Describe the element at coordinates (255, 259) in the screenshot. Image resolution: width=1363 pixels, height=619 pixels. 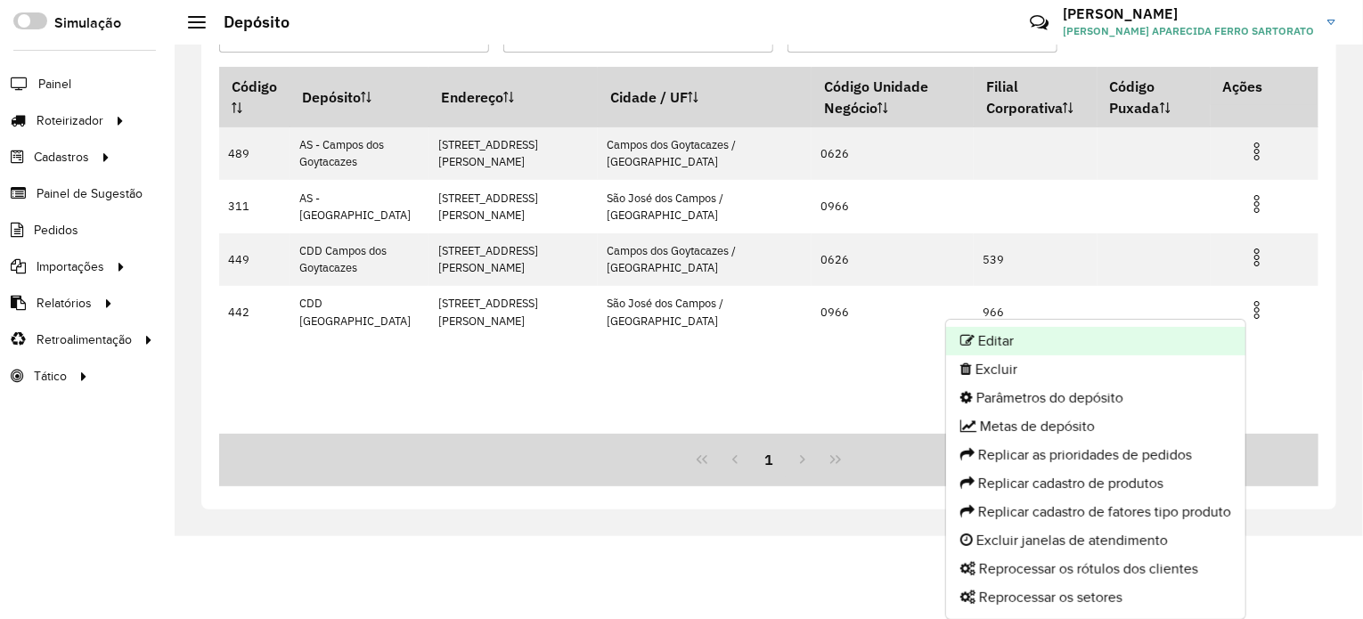
I see `td: 449` at that location.